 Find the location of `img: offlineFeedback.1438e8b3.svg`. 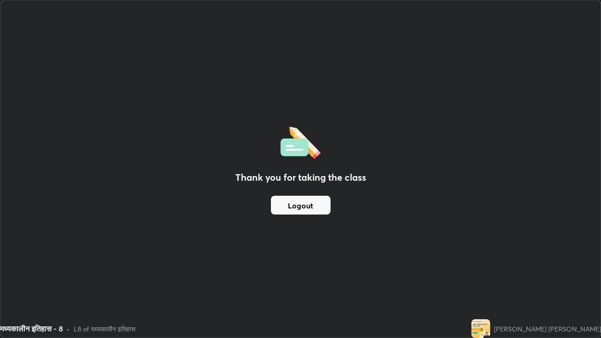

img: offlineFeedback.1438e8b3.svg is located at coordinates (300, 141).